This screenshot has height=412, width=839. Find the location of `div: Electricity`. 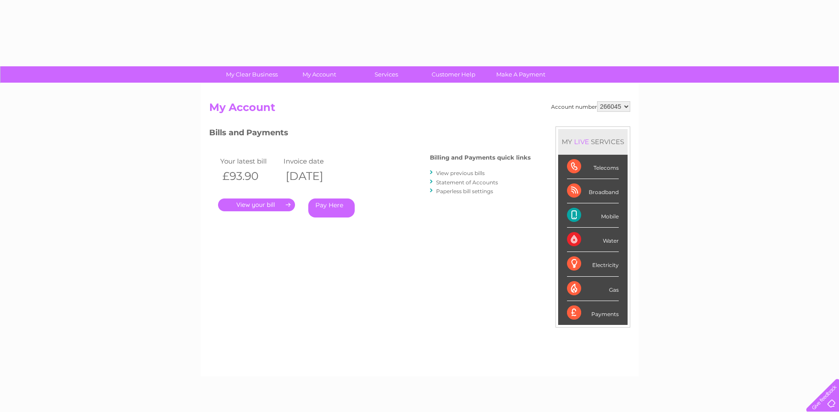

div: Electricity is located at coordinates (592, 264).